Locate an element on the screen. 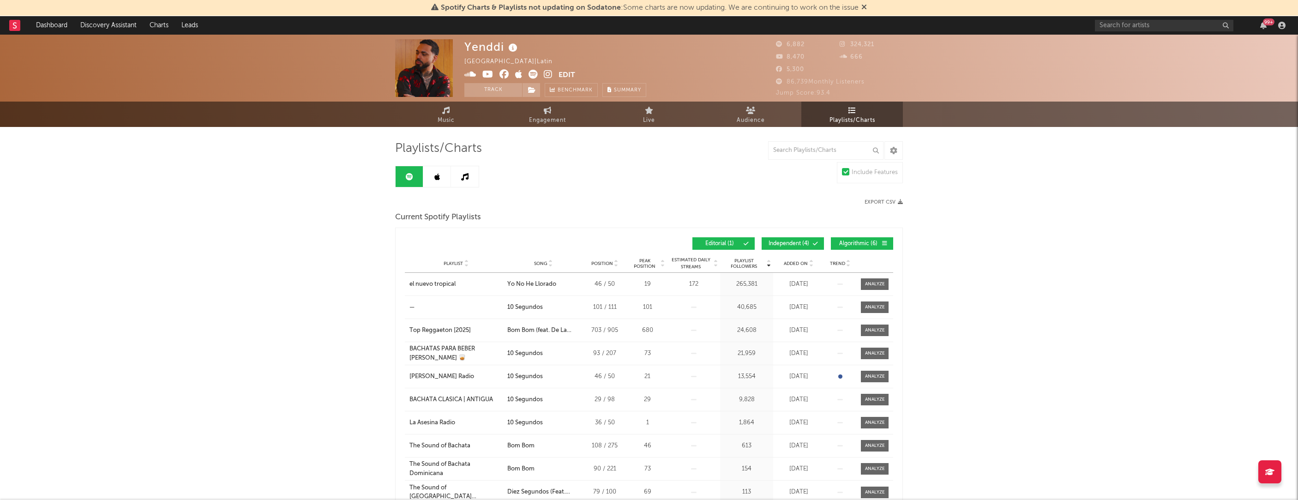  span: Playlist is located at coordinates (453, 264).